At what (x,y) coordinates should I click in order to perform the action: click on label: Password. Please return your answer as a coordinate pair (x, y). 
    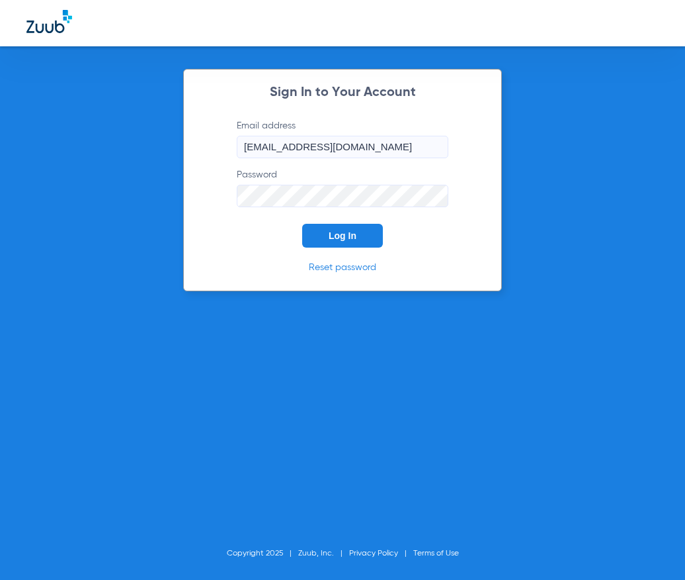
    Looking at the image, I should click on (343, 187).